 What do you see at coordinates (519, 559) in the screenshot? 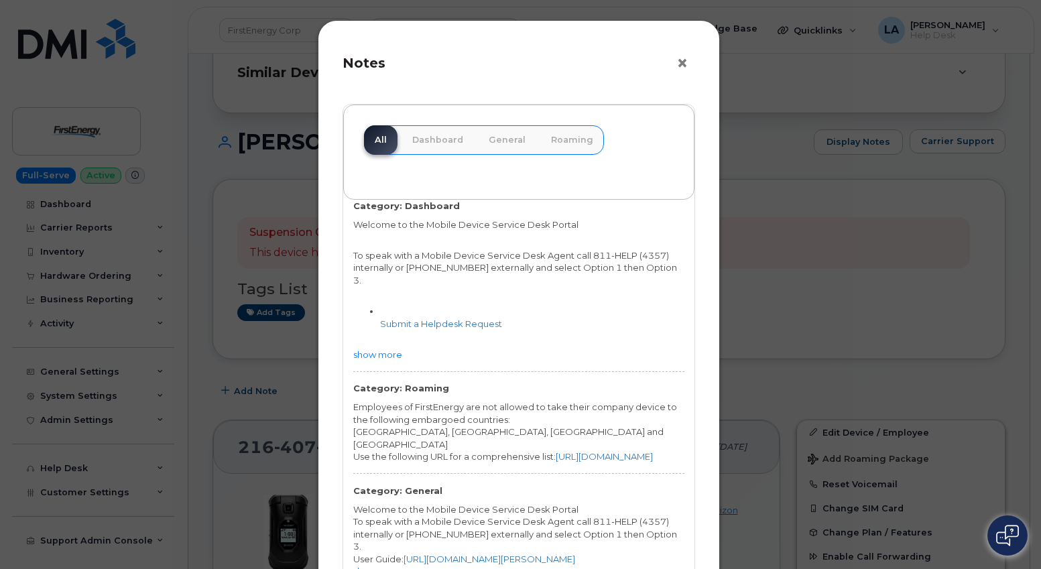
I see `div: User Guide:` at bounding box center [519, 559].